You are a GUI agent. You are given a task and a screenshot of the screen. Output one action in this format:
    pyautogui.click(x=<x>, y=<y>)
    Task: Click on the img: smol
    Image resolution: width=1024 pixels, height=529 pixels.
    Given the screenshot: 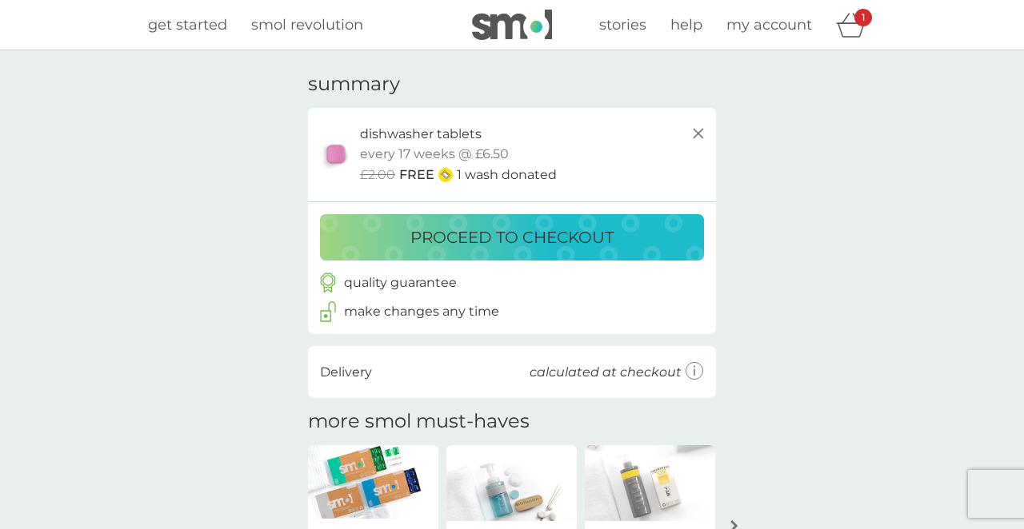 What is the action you would take?
    pyautogui.click(x=512, y=25)
    